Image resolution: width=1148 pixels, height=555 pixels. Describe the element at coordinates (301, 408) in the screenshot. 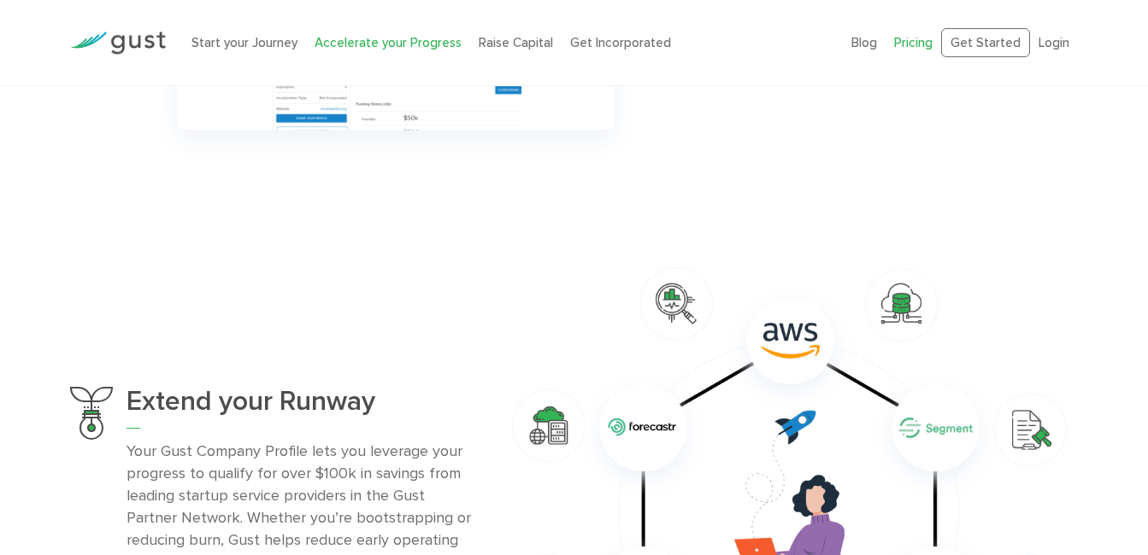

I see `h3: Extend your Runway` at that location.